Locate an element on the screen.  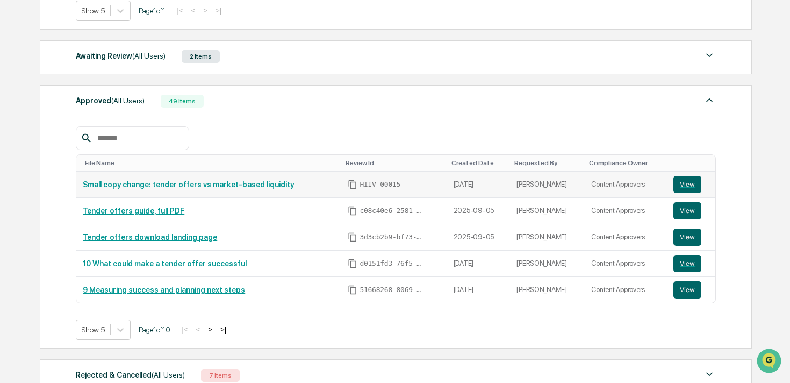
span: Data Lookup is located at coordinates (45, 161).